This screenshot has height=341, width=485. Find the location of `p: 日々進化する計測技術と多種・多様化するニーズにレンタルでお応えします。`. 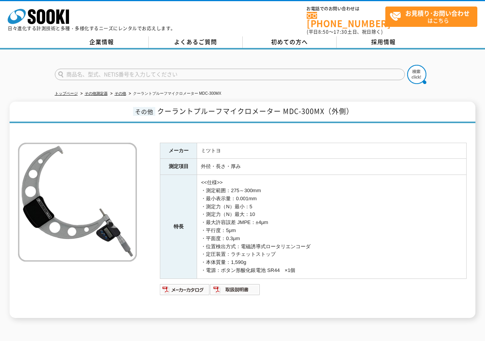

p: 日々進化する計測技術と多種・多様化するニーズにレンタルでお応えします。 is located at coordinates (92, 28).